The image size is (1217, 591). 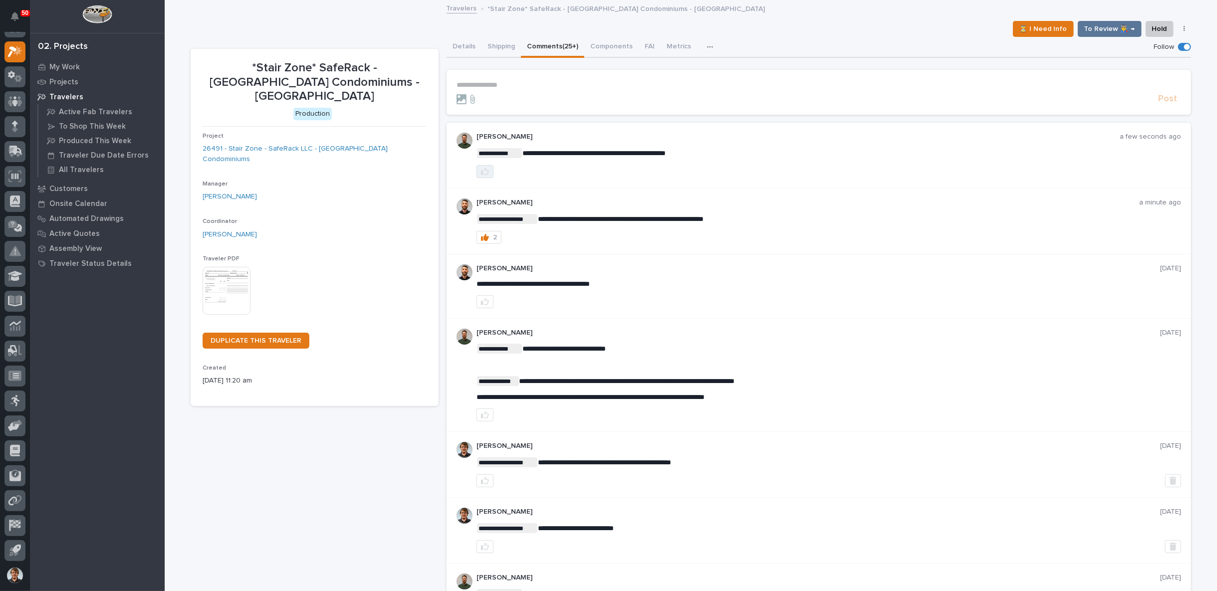 What do you see at coordinates (66, 97) in the screenshot?
I see `p: Travelers` at bounding box center [66, 97].